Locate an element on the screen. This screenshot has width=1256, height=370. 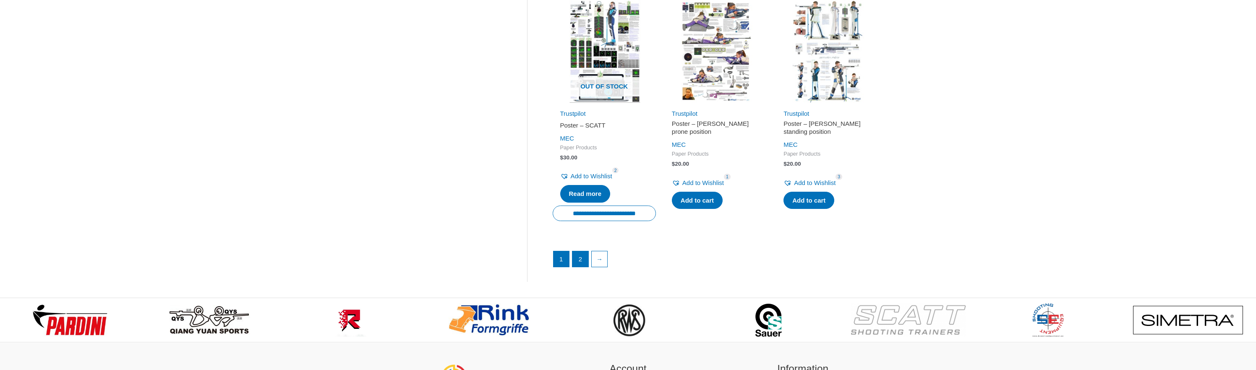
bdi: 30.00 is located at coordinates (568, 157).